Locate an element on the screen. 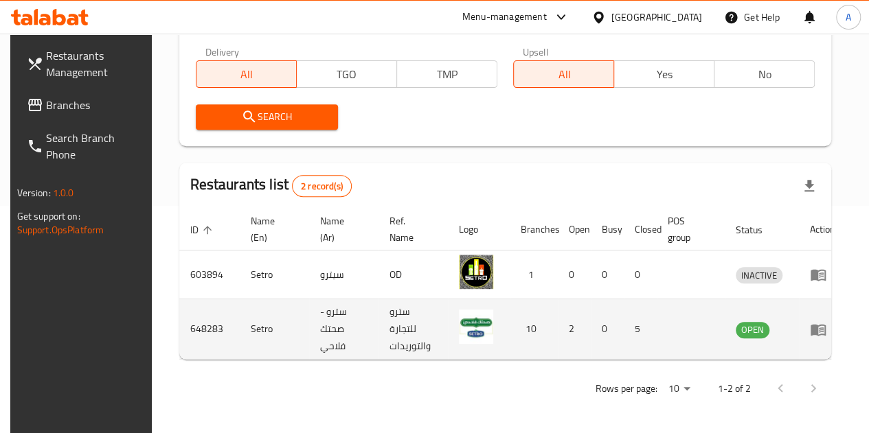 This screenshot has height=433, width=869. td: 648283 is located at coordinates (210, 330).